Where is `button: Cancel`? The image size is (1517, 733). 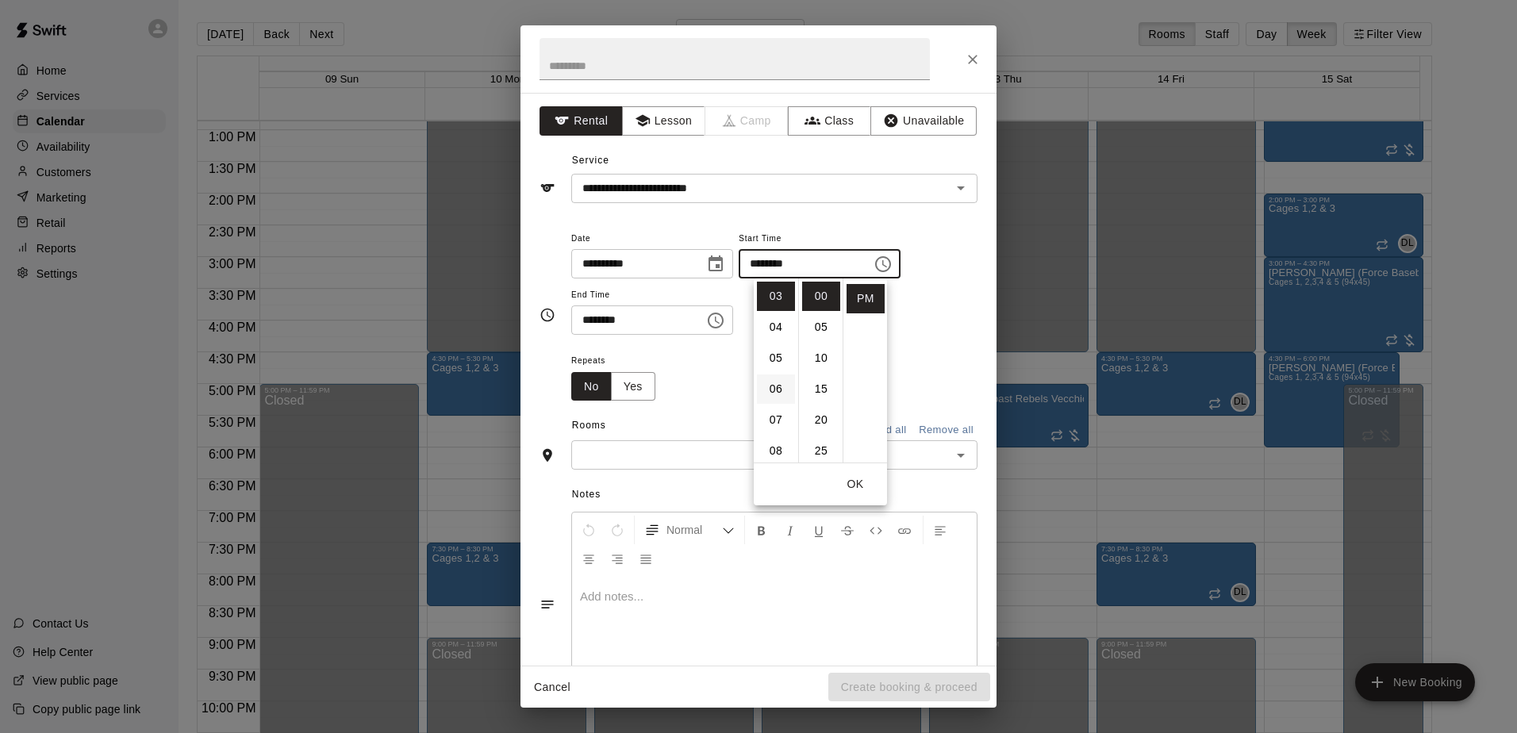
button: Cancel is located at coordinates (552, 687).